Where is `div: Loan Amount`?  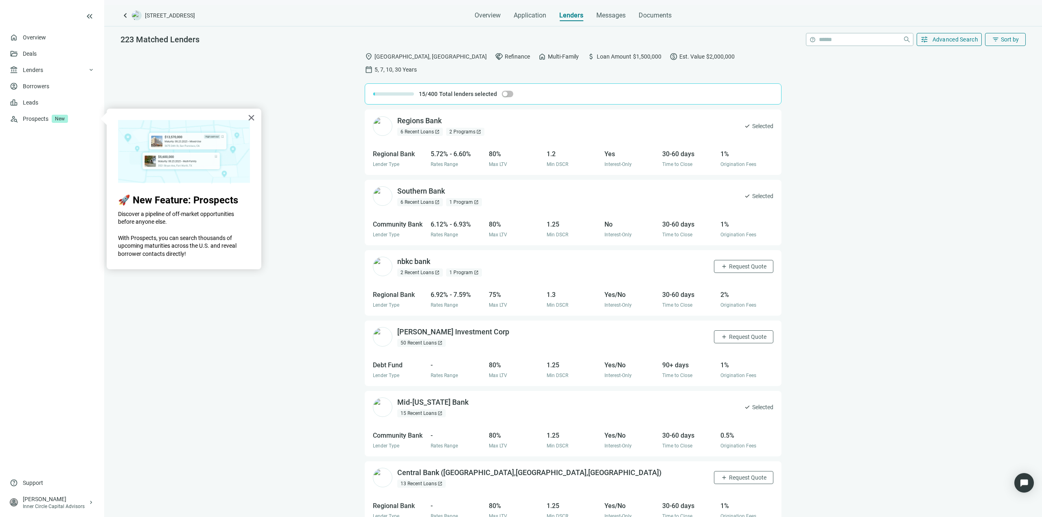 div: Loan Amount is located at coordinates (624, 57).